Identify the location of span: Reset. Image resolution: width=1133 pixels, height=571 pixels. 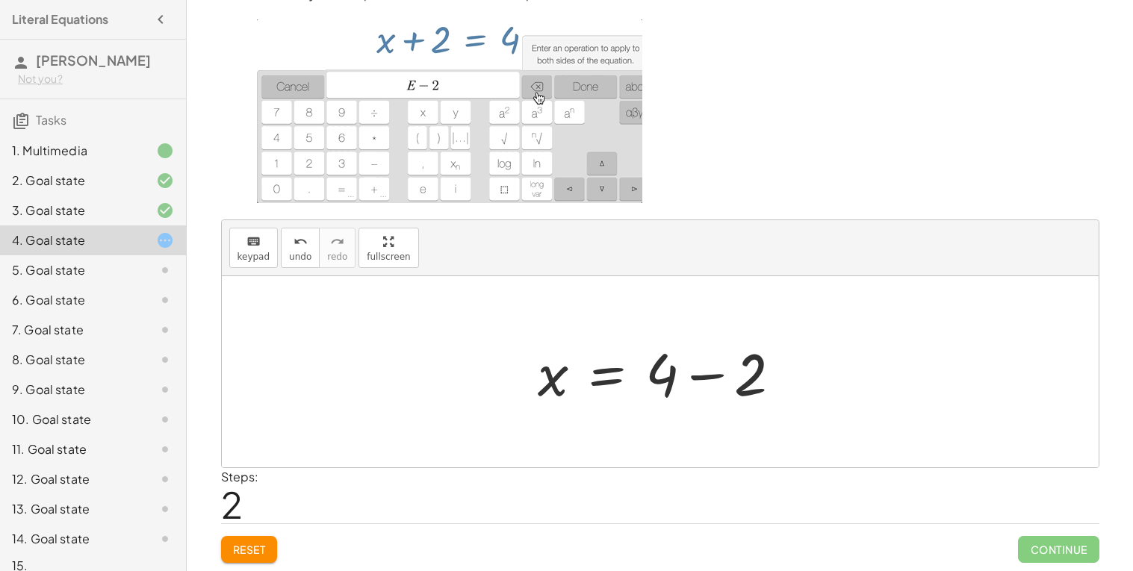
(249, 550).